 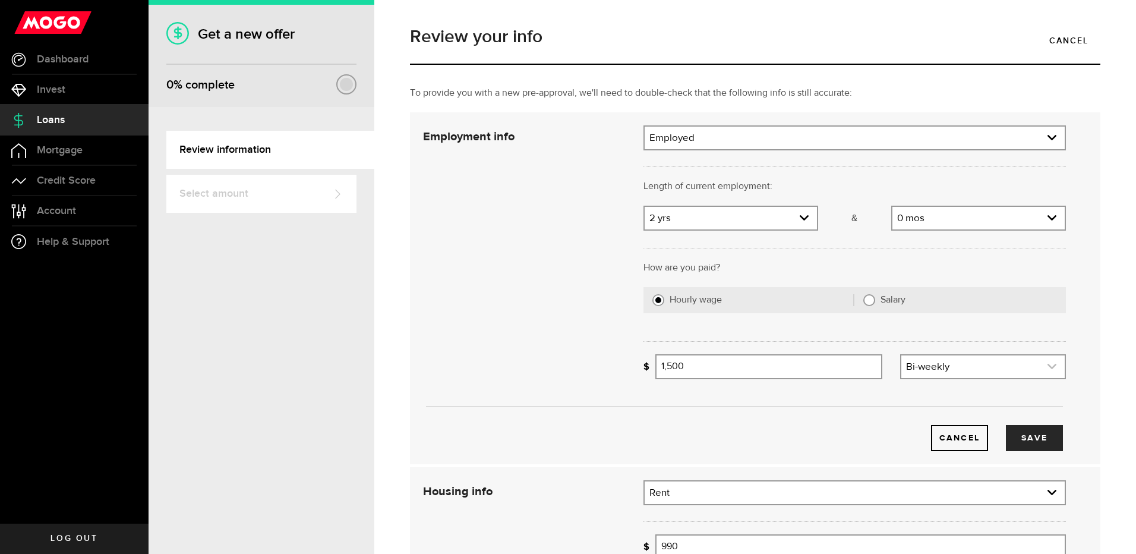 I want to click on a: Review information, so click(x=270, y=150).